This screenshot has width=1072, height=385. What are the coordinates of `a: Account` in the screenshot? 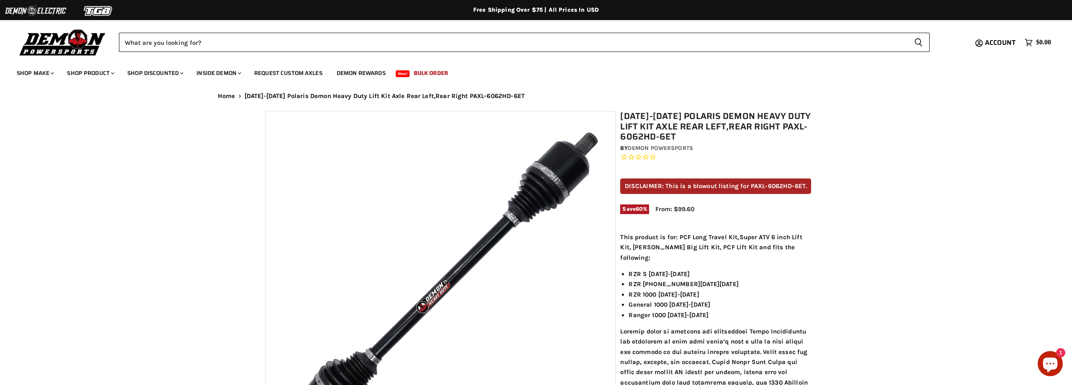 It's located at (1001, 43).